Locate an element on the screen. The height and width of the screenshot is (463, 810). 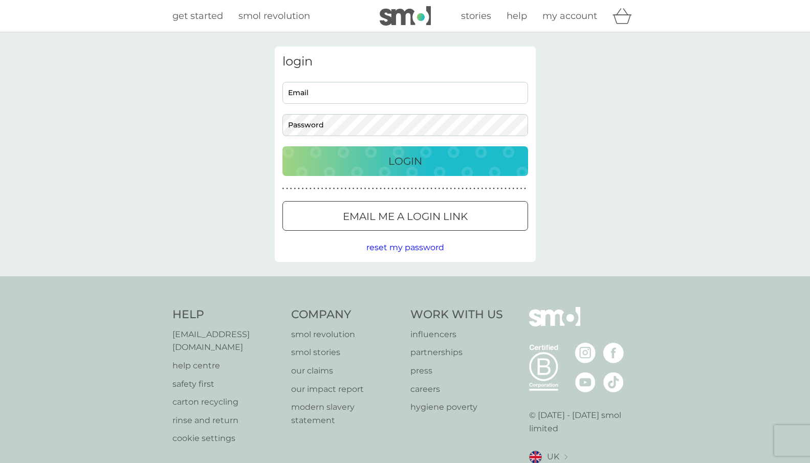
a: stories is located at coordinates (476, 16).